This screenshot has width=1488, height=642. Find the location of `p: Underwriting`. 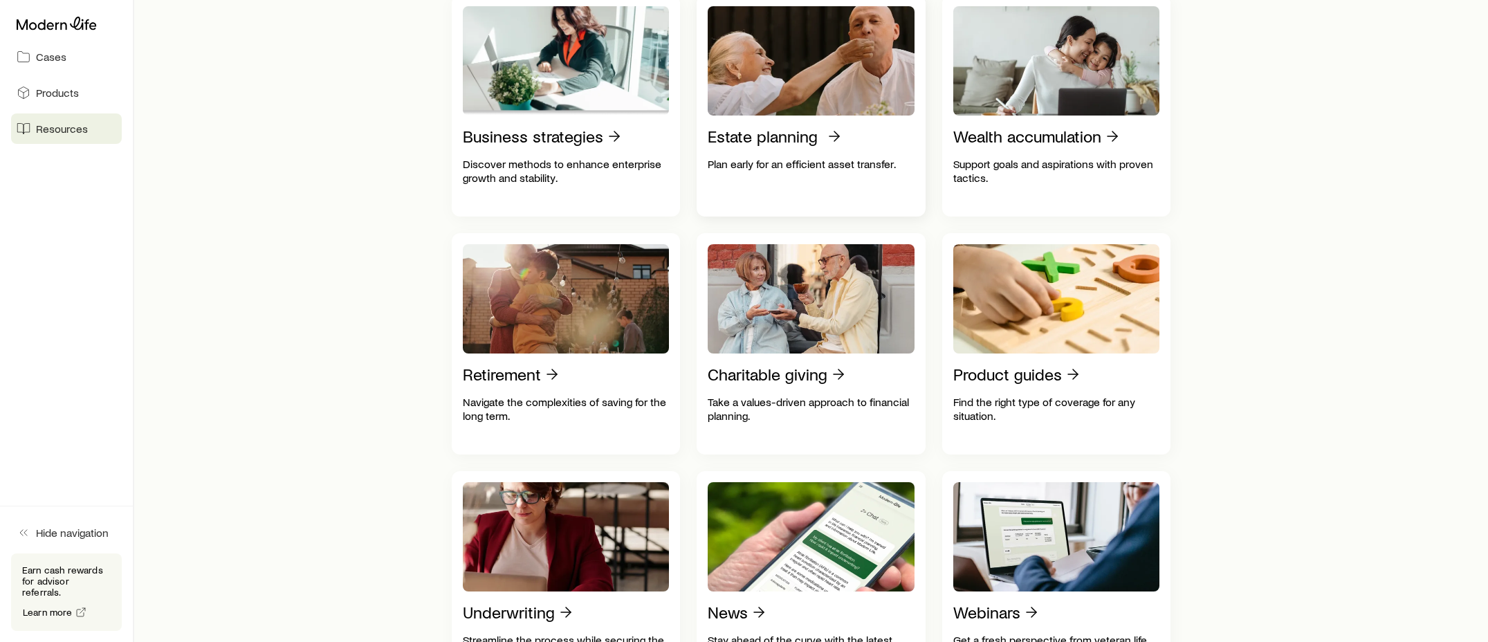

p: Underwriting is located at coordinates (508, 612).